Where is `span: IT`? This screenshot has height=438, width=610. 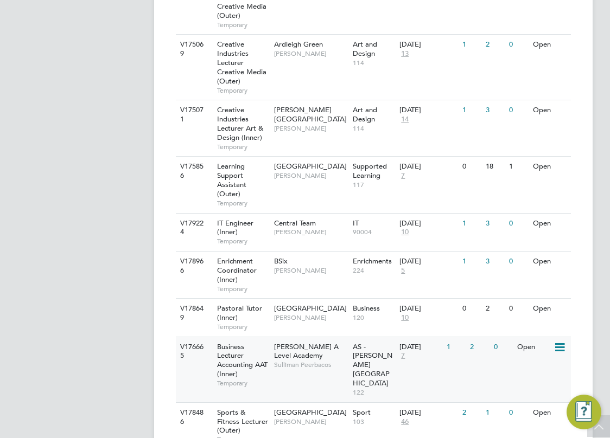 span: IT is located at coordinates (355, 223).